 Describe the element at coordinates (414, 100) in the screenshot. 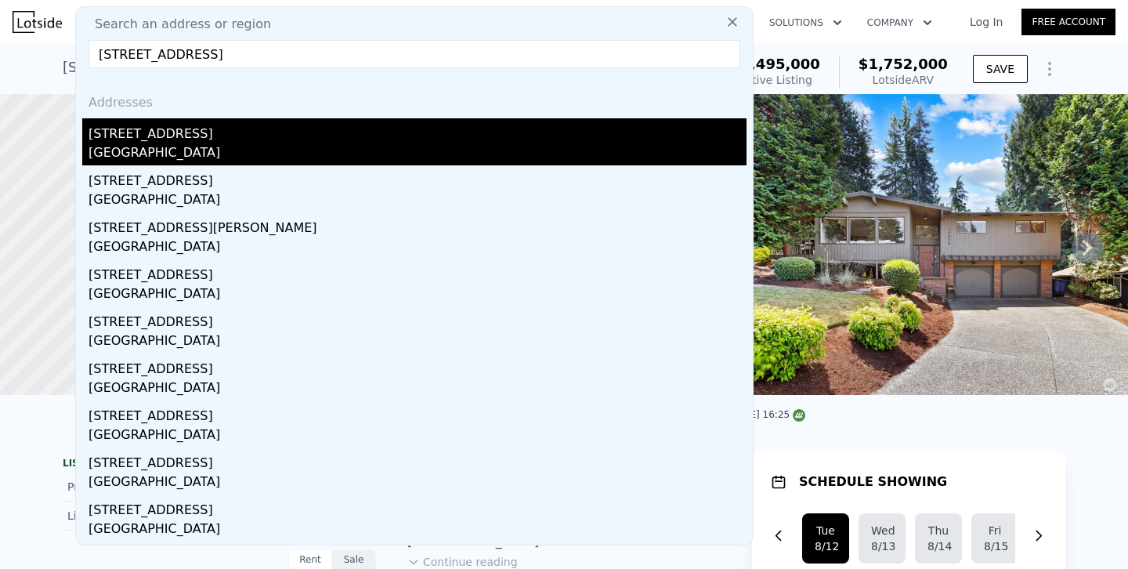

I see `div: Addresses` at that location.